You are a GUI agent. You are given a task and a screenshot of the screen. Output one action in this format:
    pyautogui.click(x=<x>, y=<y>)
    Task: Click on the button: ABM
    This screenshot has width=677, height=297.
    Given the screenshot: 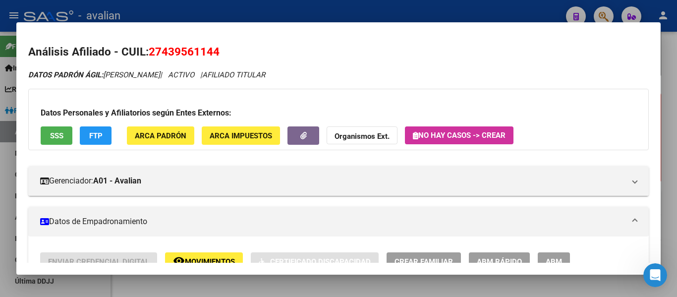 What is the action you would take?
    pyautogui.click(x=553, y=261)
    